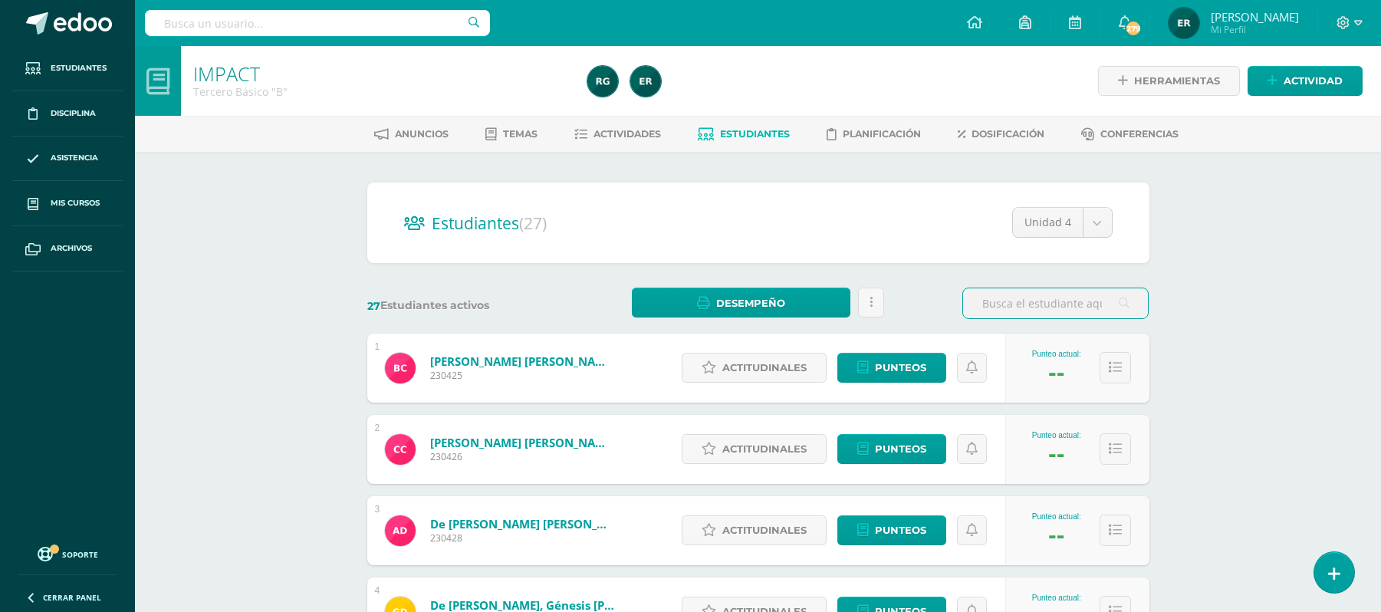  Describe the element at coordinates (67, 248) in the screenshot. I see `a: Archivos` at that location.